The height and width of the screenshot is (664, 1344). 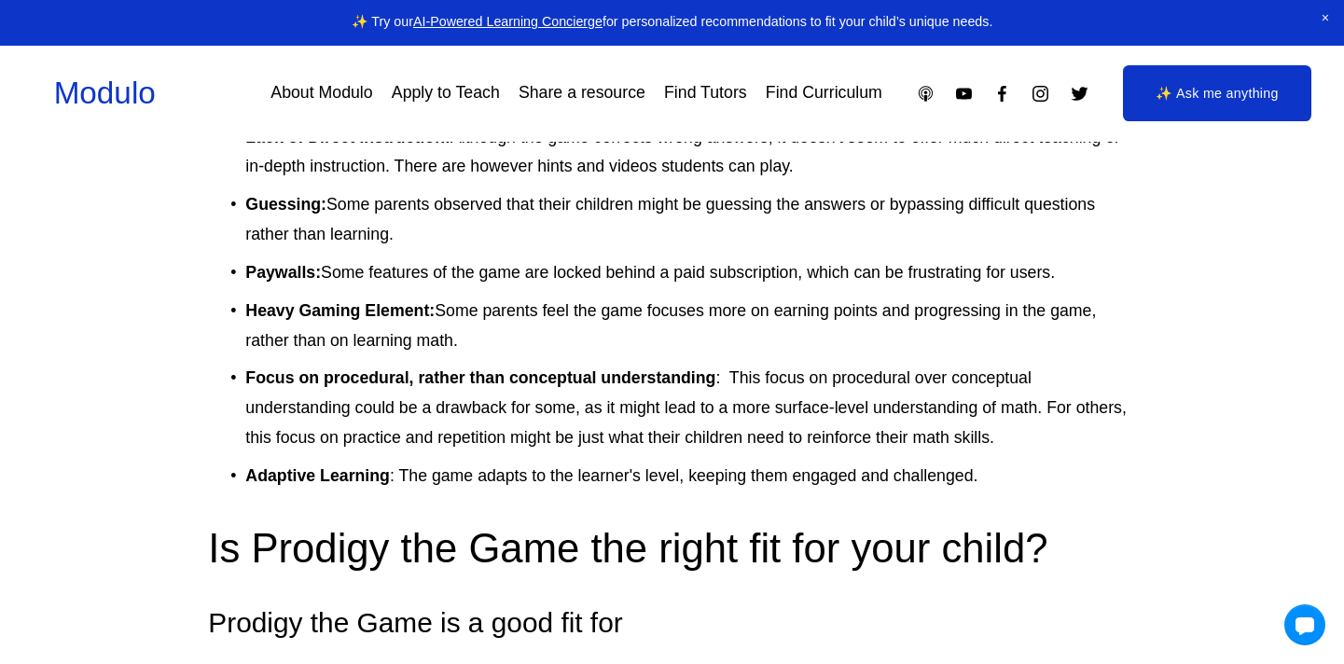 I want to click on a: AI-Powered Learning Concierge, so click(x=507, y=21).